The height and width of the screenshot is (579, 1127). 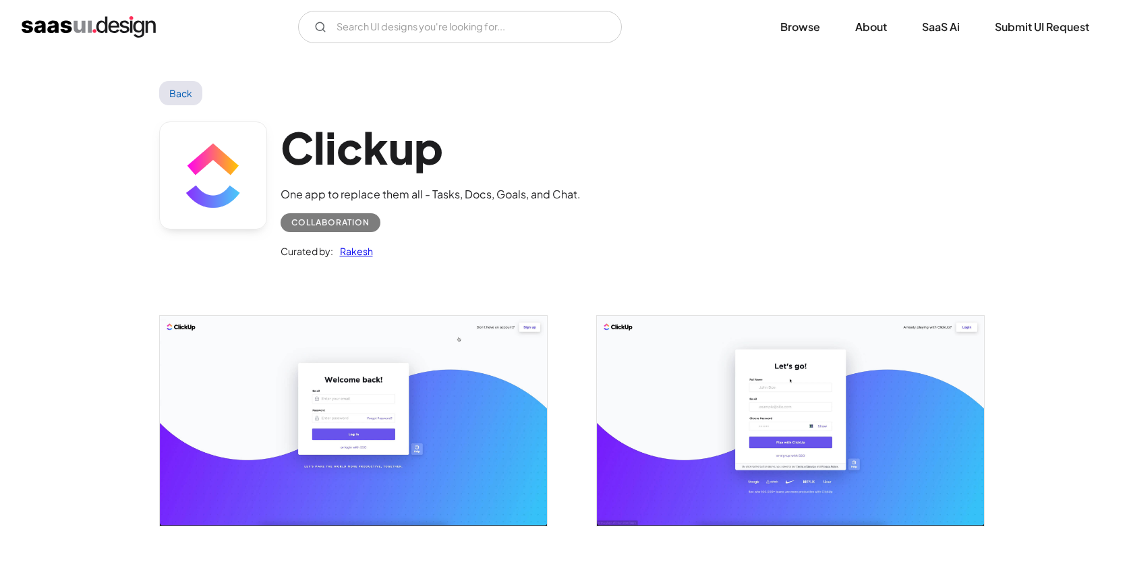 I want to click on a: Browse, so click(x=800, y=27).